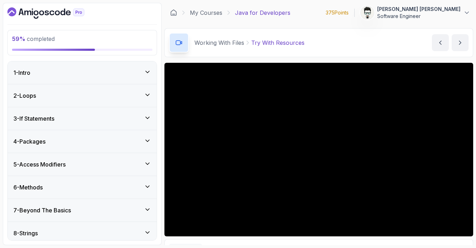  I want to click on h3: 4 - Packages, so click(29, 142).